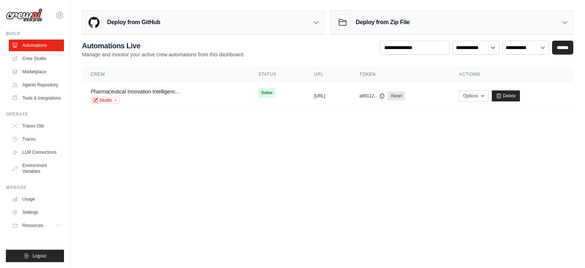 The image size is (585, 268). Describe the element at coordinates (36, 139) in the screenshot. I see `a: Traces` at that location.